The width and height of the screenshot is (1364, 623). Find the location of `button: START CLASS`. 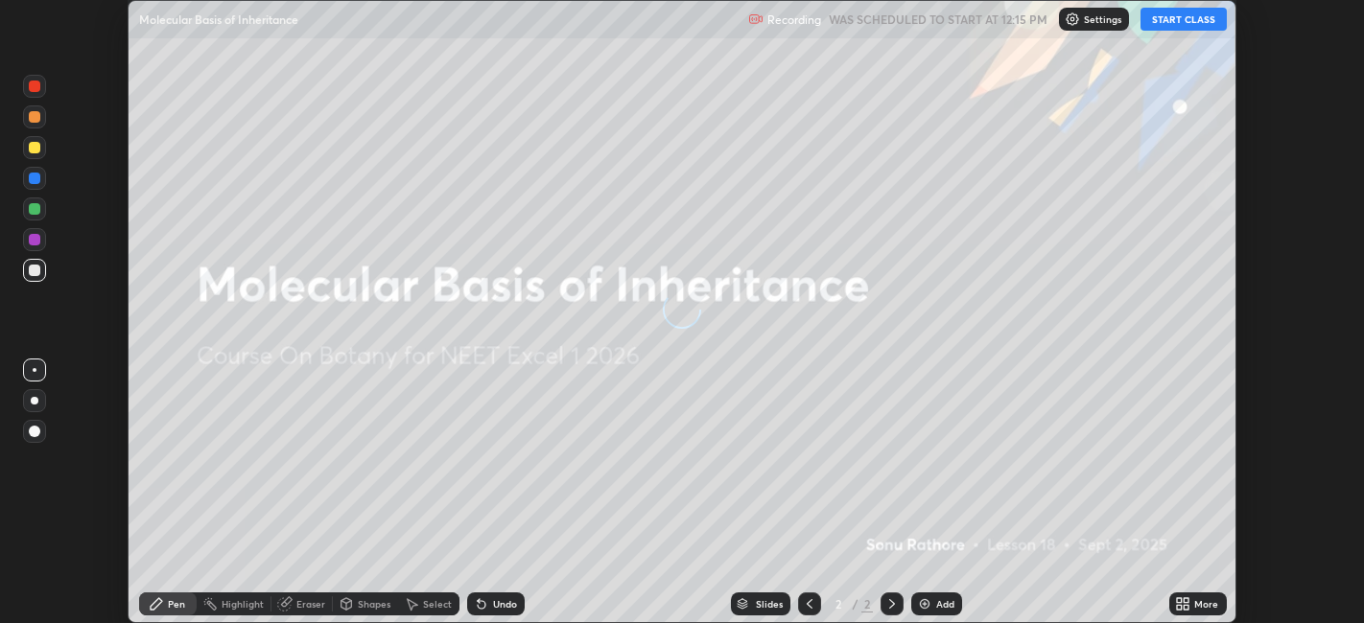

button: START CLASS is located at coordinates (1183, 19).